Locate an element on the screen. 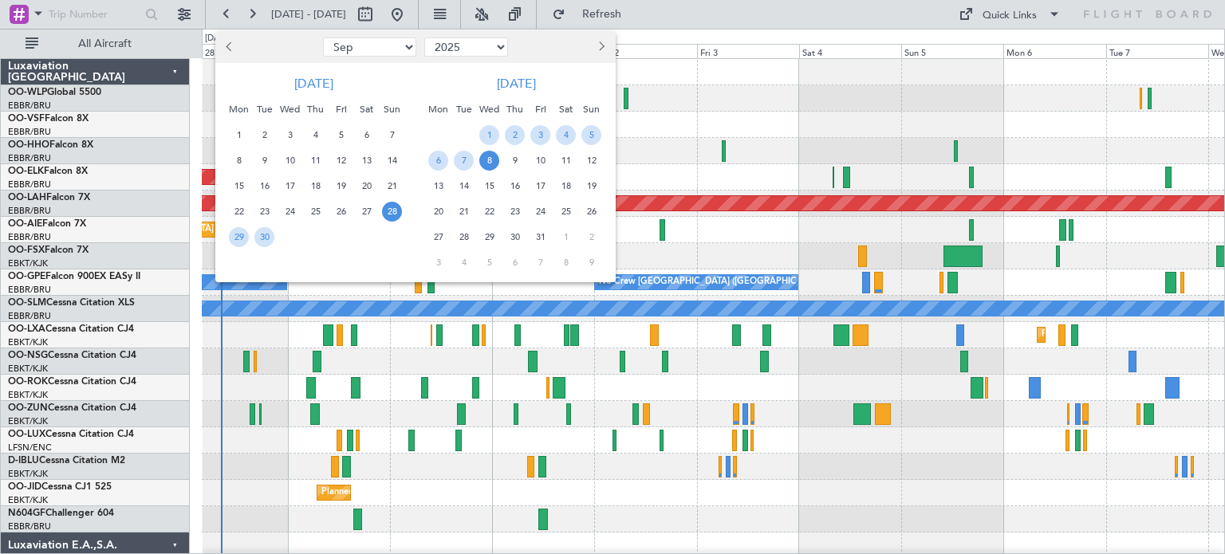 Image resolution: width=1225 pixels, height=554 pixels. div: 29-10-2025 is located at coordinates (489, 237).